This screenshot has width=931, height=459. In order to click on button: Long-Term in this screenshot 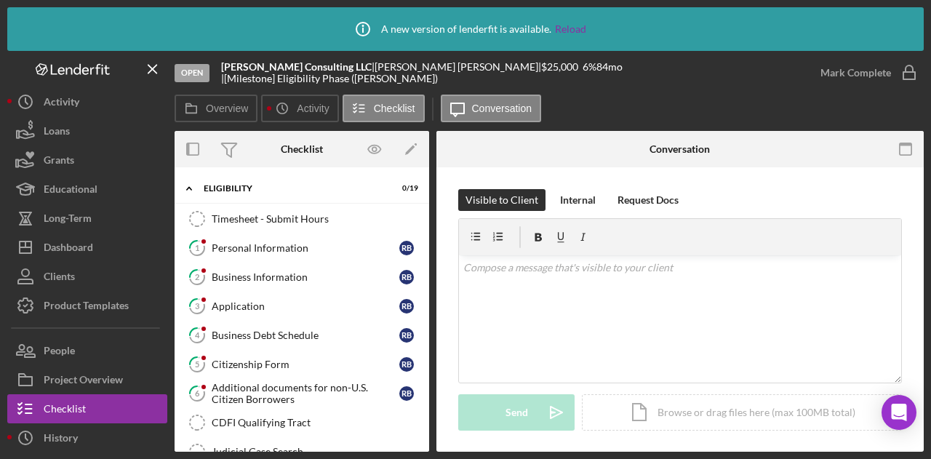, I will do `click(87, 218)`.